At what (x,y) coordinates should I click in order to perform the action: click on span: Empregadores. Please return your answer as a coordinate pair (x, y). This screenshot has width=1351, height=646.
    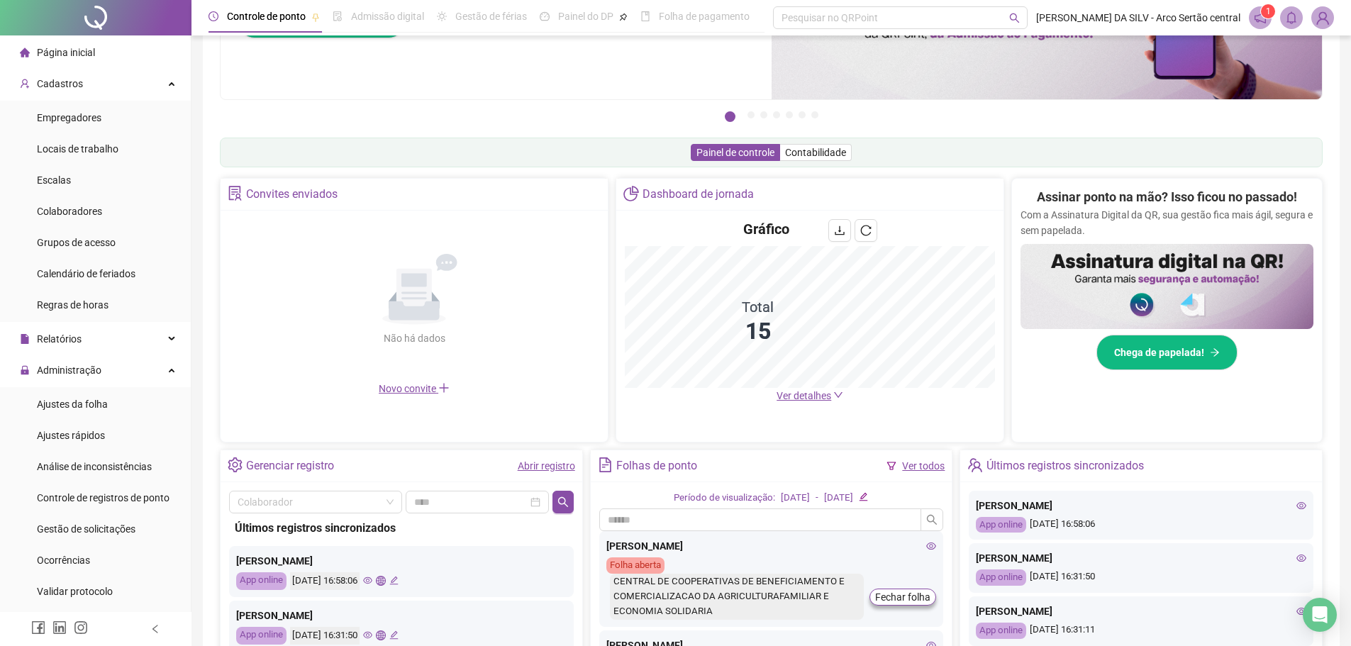
    Looking at the image, I should click on (69, 118).